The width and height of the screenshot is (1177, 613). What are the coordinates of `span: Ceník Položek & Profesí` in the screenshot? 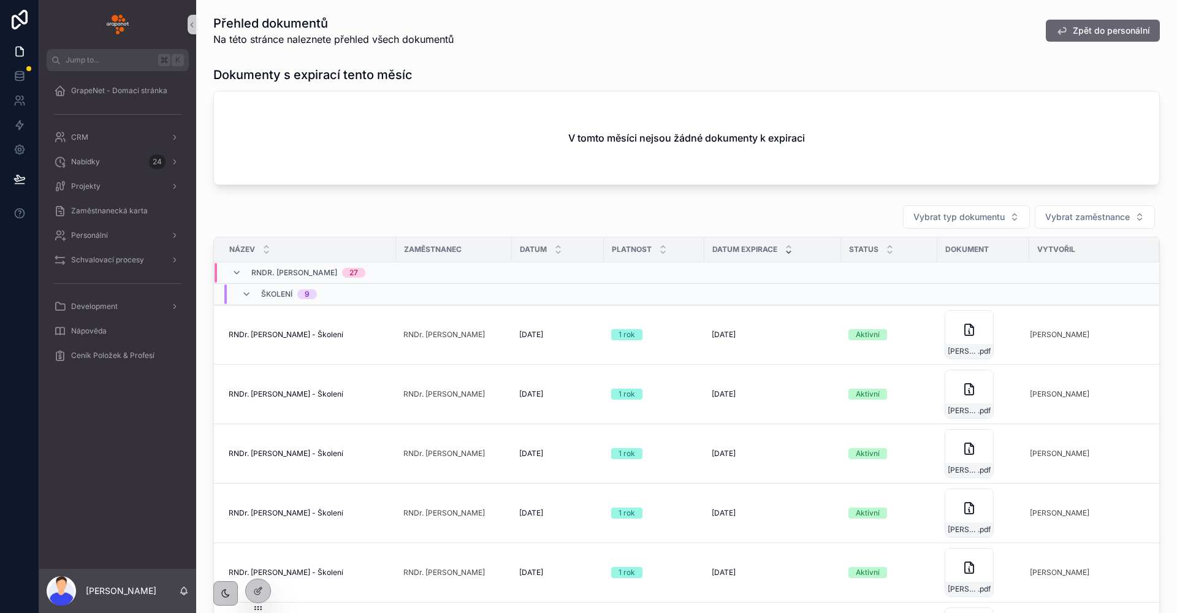 It's located at (113, 356).